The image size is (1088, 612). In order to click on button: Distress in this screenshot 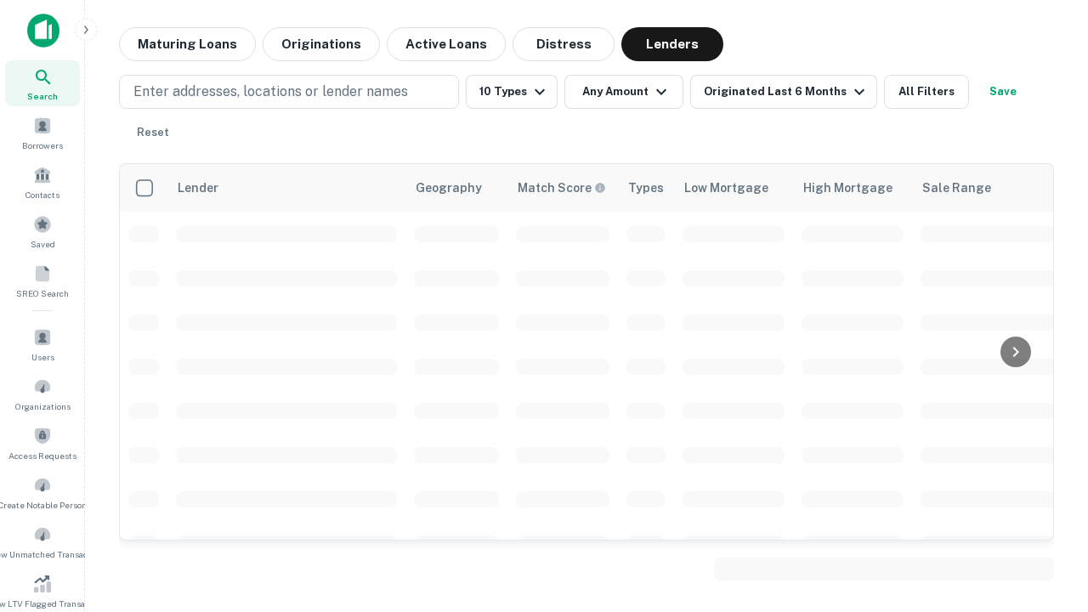, I will do `click(563, 44)`.